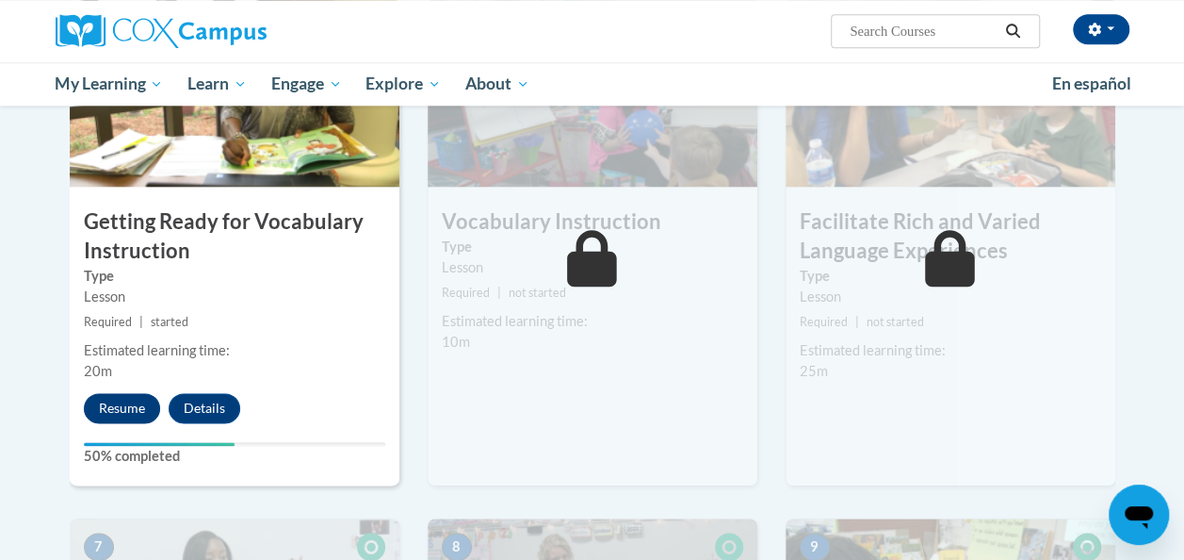  I want to click on a: About, so click(498, 84).